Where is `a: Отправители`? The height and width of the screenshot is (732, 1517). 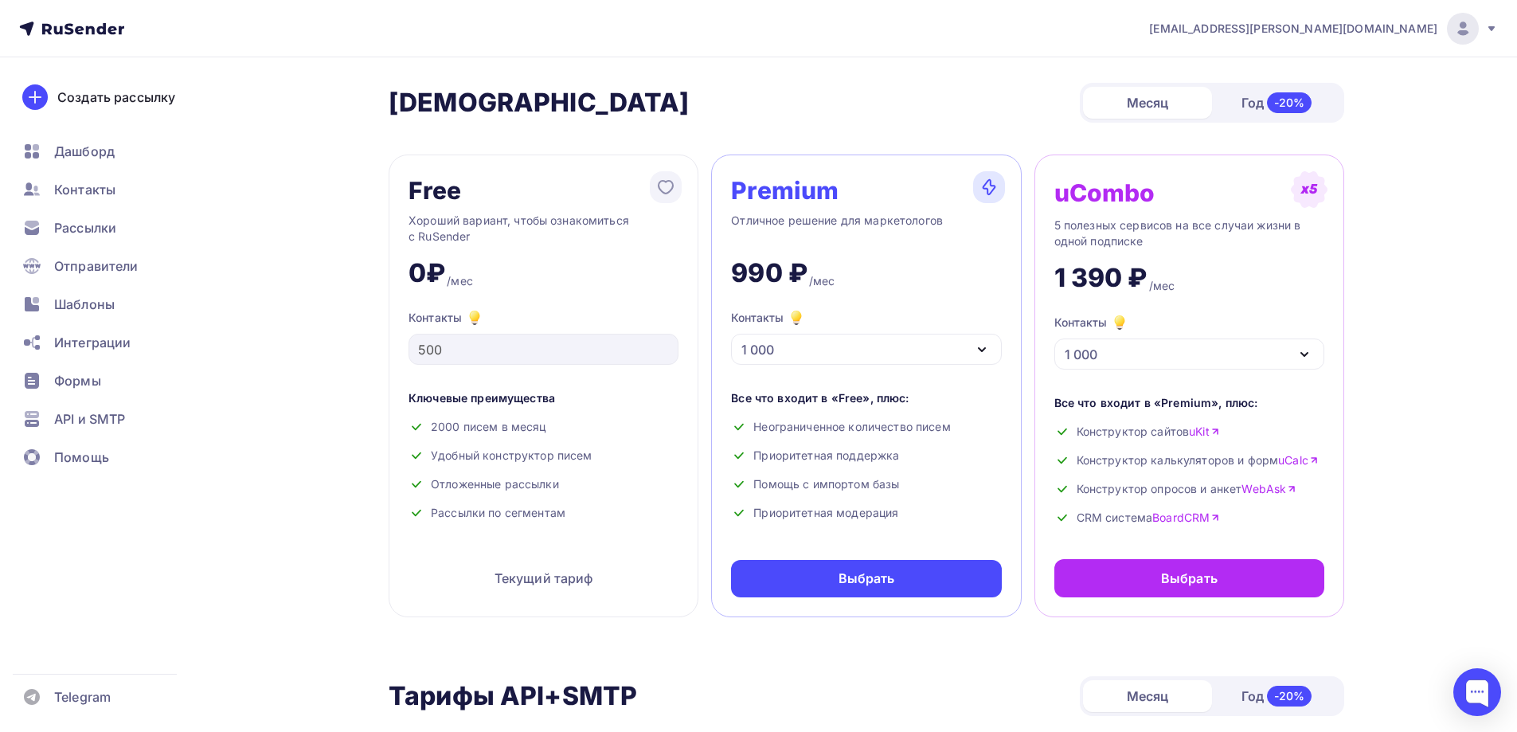
a: Отправители is located at coordinates (107, 266).